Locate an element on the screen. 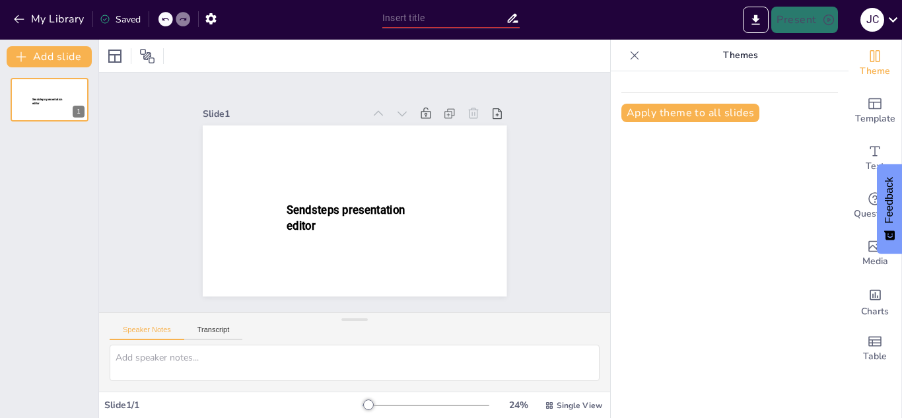 The height and width of the screenshot is (418, 902). button: Transcript is located at coordinates (213, 333).